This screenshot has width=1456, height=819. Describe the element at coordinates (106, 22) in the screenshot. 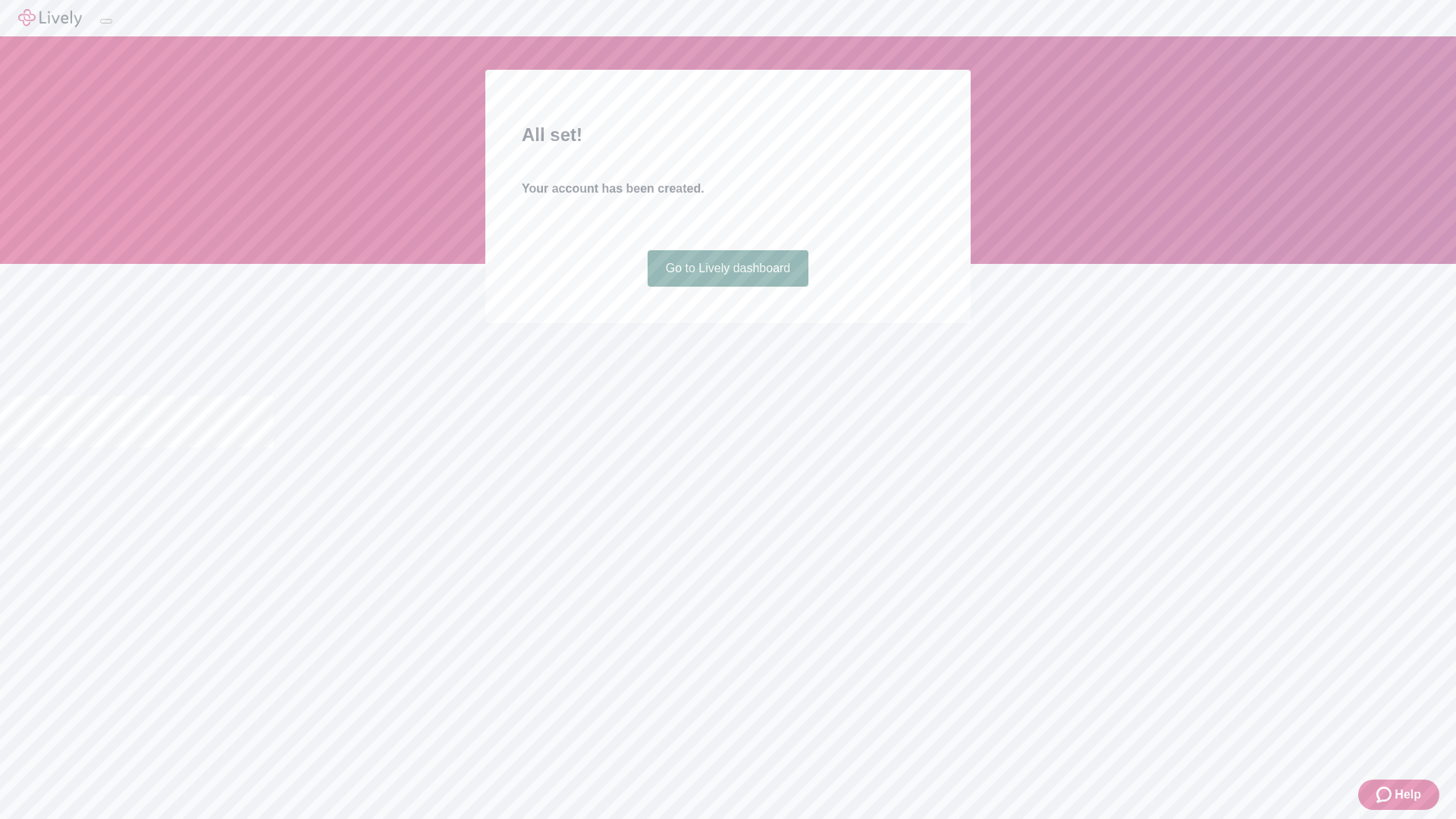

I see `button: Log out` at that location.